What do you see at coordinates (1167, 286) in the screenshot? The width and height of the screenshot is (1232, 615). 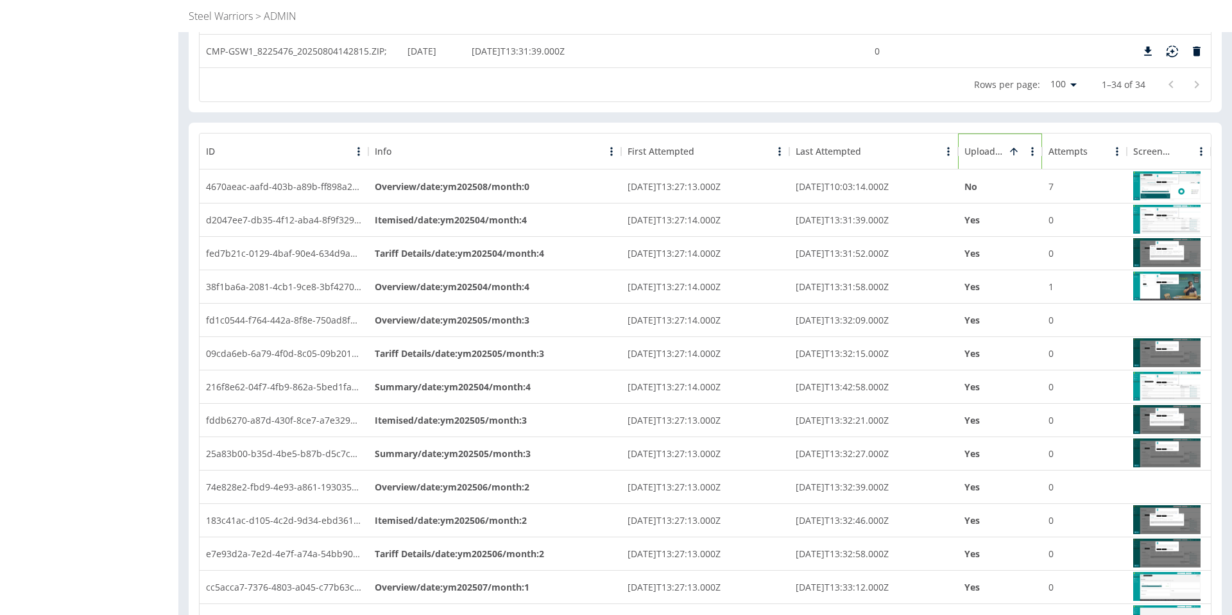 I see `img: 1754314283-EE-grabOverview-json-exception-maybe-no-default-structure.png` at bounding box center [1167, 286].